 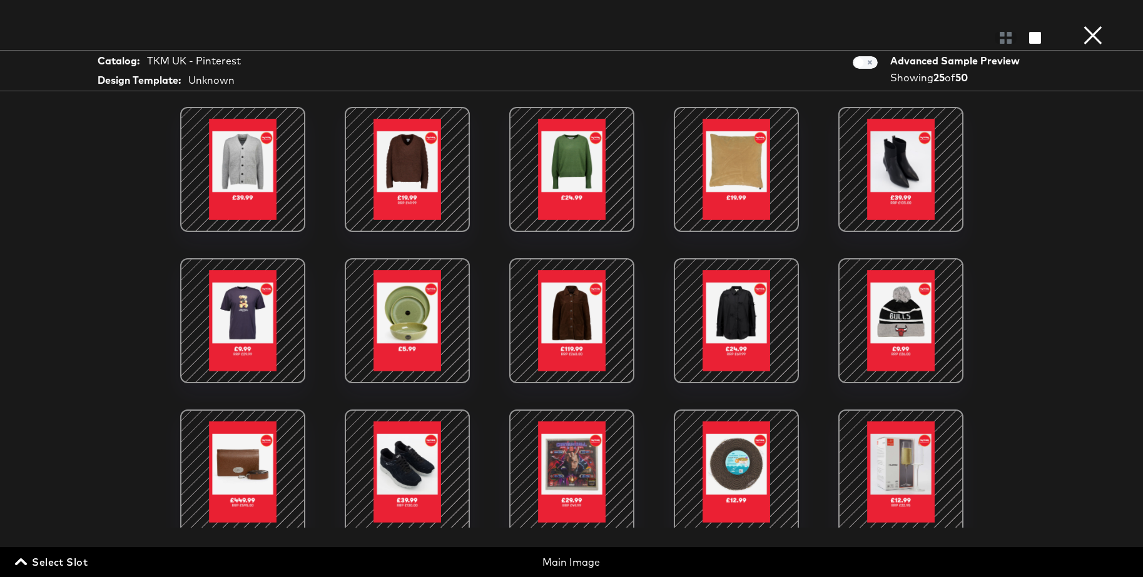 What do you see at coordinates (962, 78) in the screenshot?
I see `strong: 50` at bounding box center [962, 78].